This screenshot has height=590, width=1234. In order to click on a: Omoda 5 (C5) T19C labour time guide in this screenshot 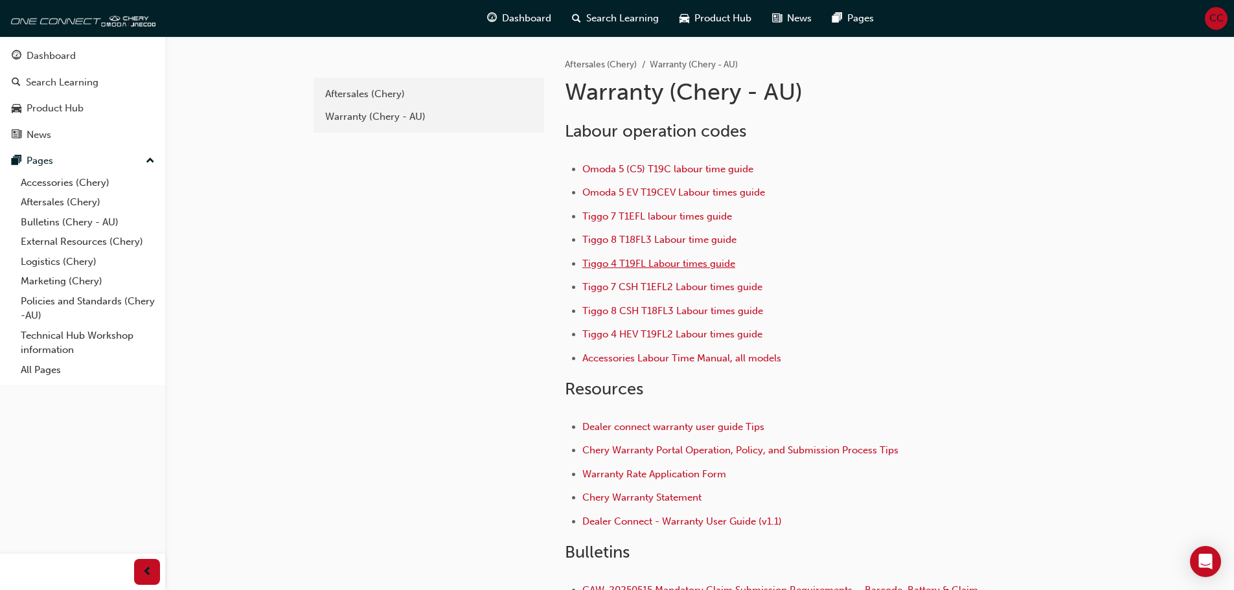, I will do `click(668, 169)`.